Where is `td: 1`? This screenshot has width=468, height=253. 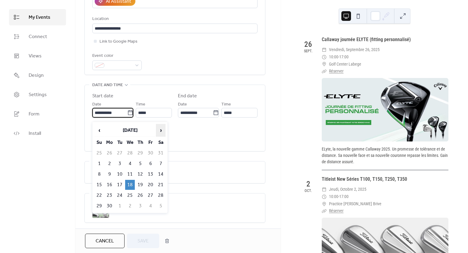 td: 1 is located at coordinates (120, 205).